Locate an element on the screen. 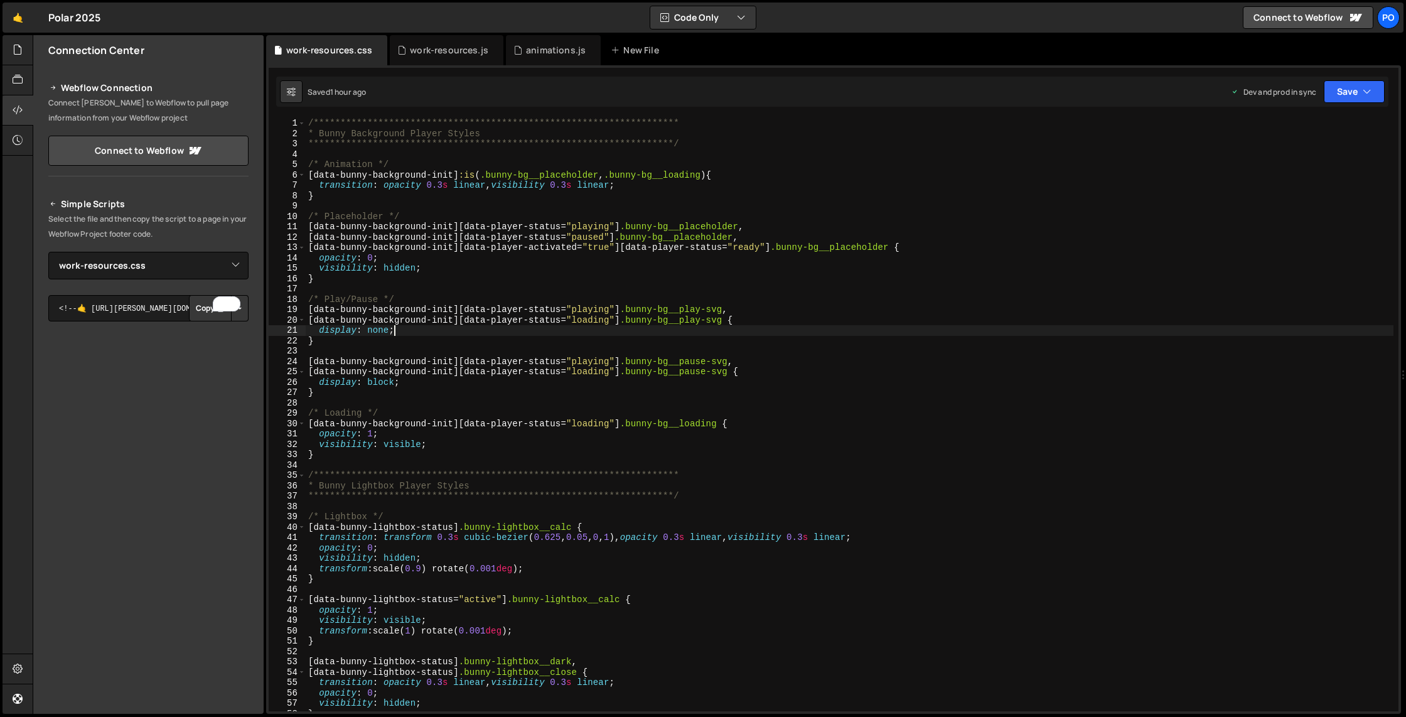 The width and height of the screenshot is (1406, 717). div: 48 is located at coordinates (287, 610).